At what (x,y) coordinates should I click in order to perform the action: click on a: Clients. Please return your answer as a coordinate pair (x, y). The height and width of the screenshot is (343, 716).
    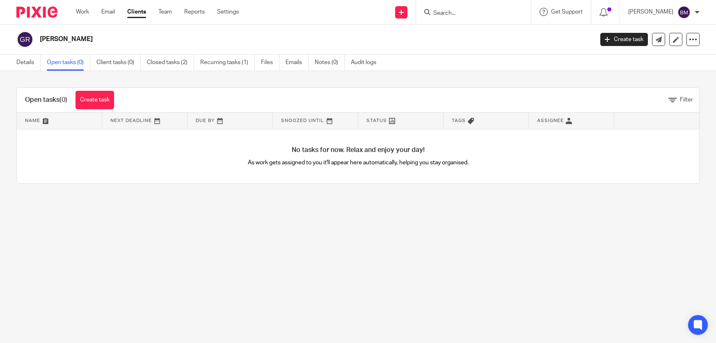
    Looking at the image, I should click on (137, 12).